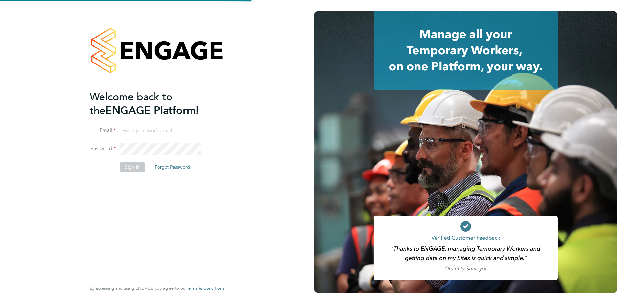 The height and width of the screenshot is (304, 628). Describe the element at coordinates (154, 103) in the screenshot. I see `h2: ENGAGE Platform!` at that location.